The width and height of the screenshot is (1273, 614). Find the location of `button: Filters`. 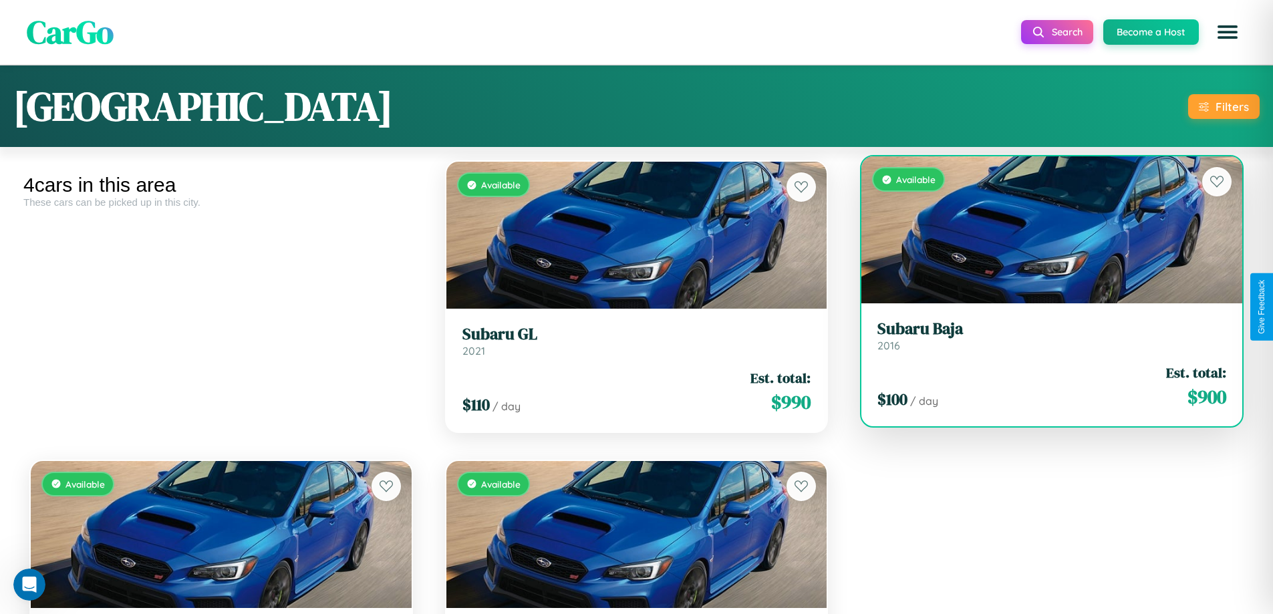

button: Filters is located at coordinates (1223, 106).